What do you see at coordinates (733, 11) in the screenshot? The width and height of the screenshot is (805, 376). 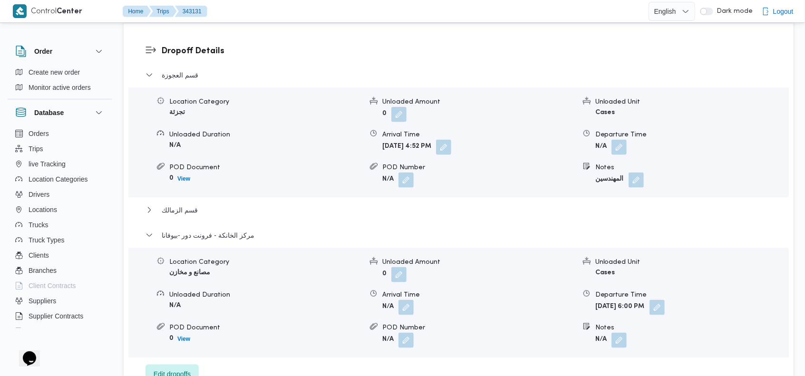 I see `span: Dark mode` at bounding box center [733, 11].